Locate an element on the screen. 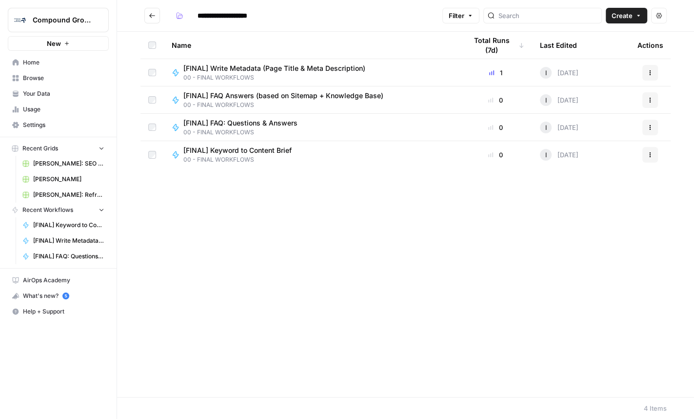 Image resolution: width=694 pixels, height=419 pixels. div: Last Edited is located at coordinates (559, 45).